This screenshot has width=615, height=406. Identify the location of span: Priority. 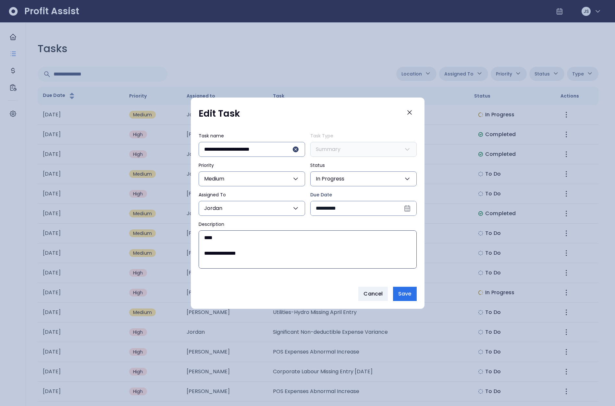
(206, 165).